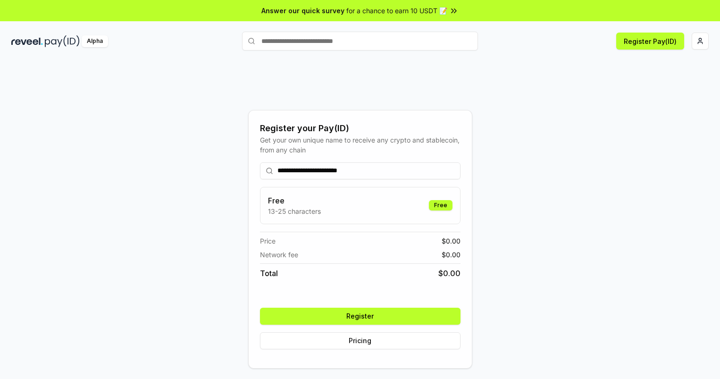  Describe the element at coordinates (95, 41) in the screenshot. I see `div: Alpha` at that location.